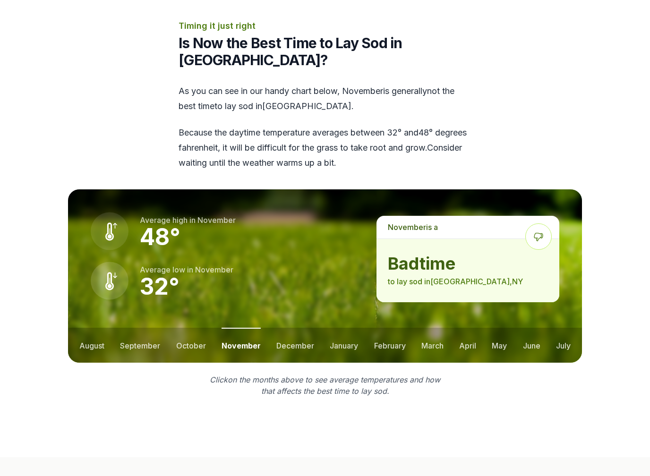  Describe the element at coordinates (241, 345) in the screenshot. I see `button: november` at that location.